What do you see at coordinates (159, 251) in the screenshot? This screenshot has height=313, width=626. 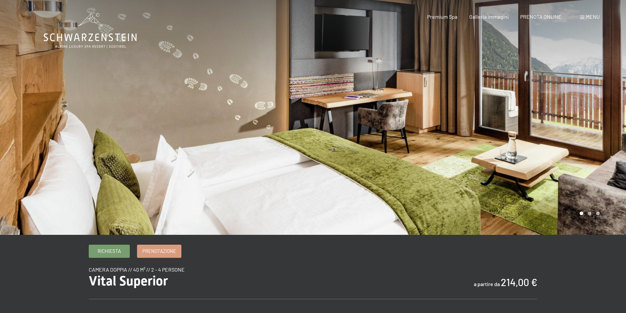 I see `span: Prenotazione` at bounding box center [159, 251].